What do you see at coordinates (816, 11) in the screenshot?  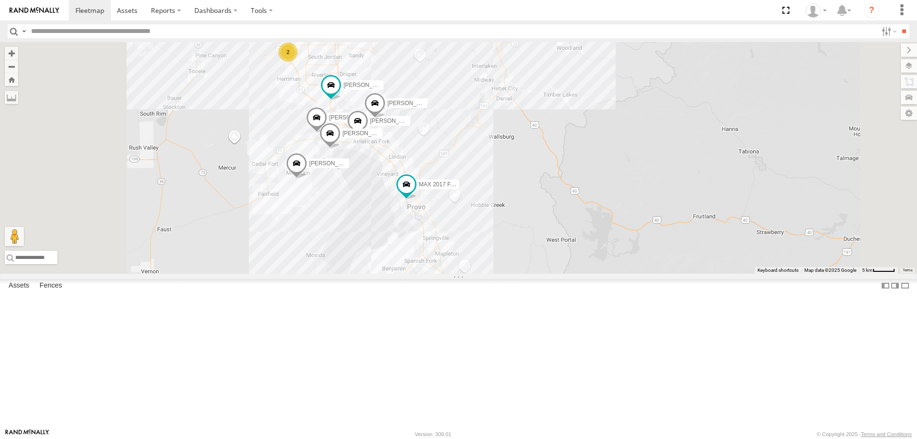 I see `div: Allen Bauer` at bounding box center [816, 11].